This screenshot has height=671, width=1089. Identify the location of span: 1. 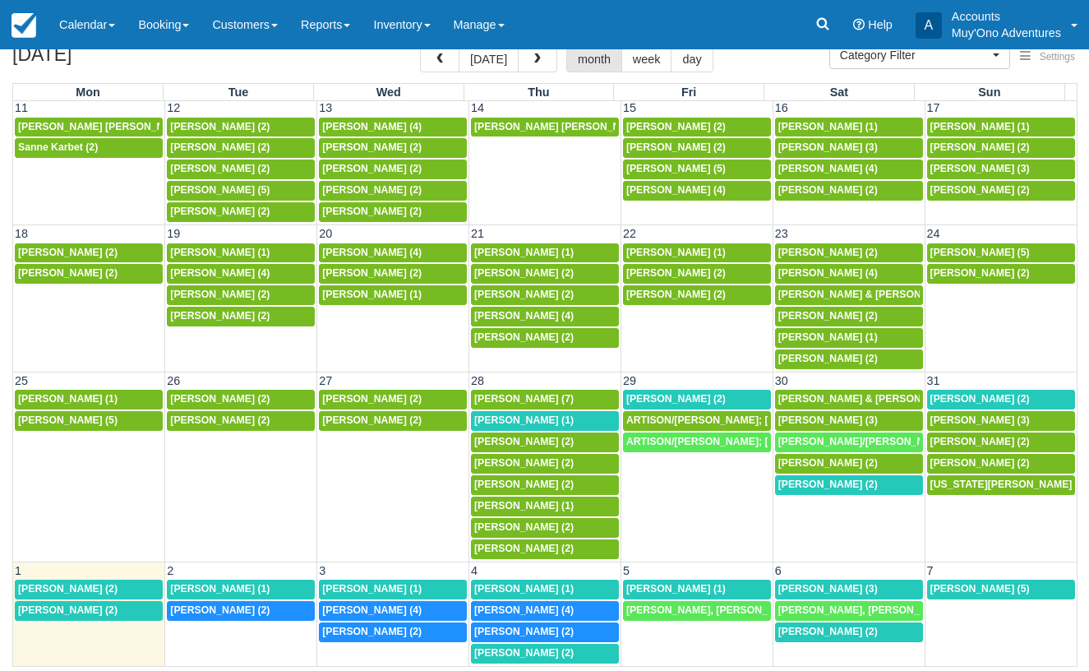
(18, 571).